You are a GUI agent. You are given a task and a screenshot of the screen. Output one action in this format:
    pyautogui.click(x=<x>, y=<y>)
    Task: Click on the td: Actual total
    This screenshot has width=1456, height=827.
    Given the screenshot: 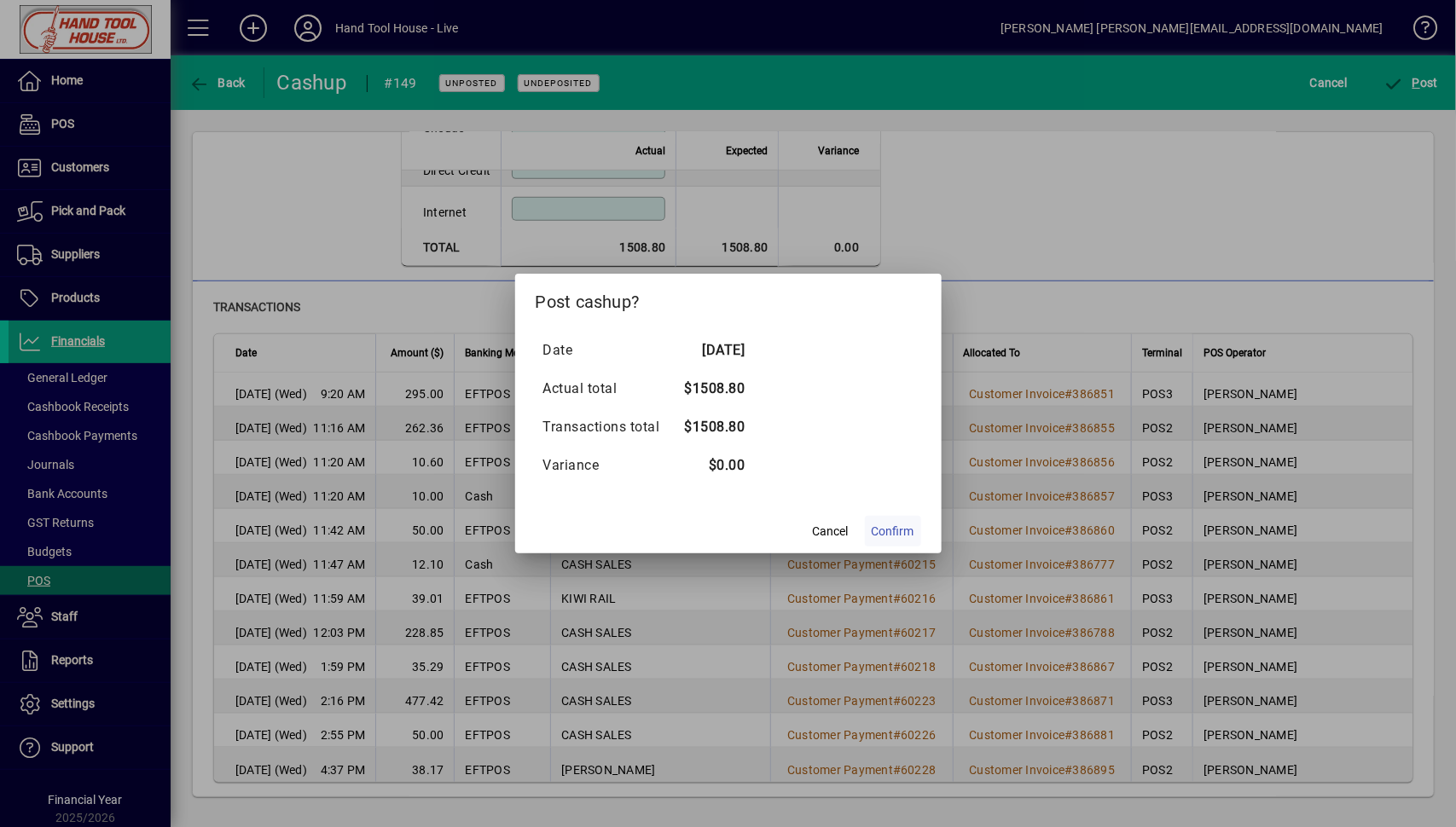 What is the action you would take?
    pyautogui.click(x=610, y=388)
    